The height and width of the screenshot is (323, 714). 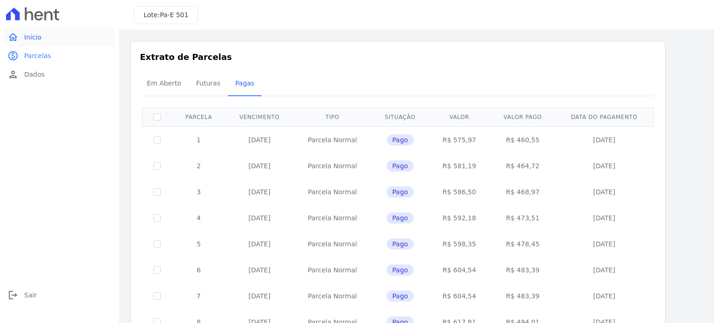 What do you see at coordinates (522, 192) in the screenshot?
I see `td: R$ 468,97` at bounding box center [522, 192].